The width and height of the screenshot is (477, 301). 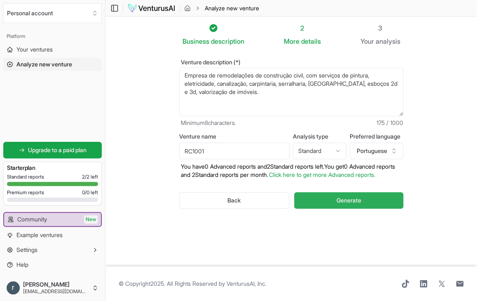 I want to click on span: Your, so click(x=367, y=41).